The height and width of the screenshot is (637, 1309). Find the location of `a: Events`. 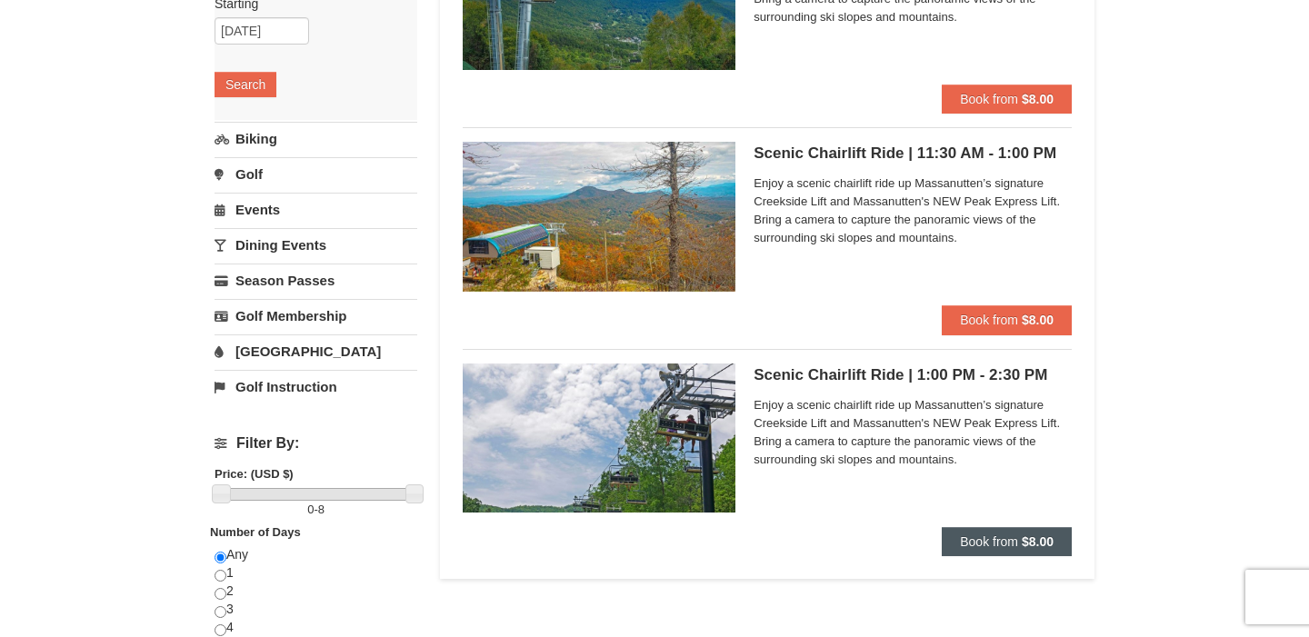

a: Events is located at coordinates (315, 209).